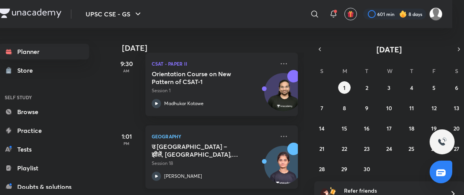 This screenshot has height=195, width=464. What do you see at coordinates (200, 78) in the screenshot?
I see `h5: Orientation Course on New Pattern of CSAT-1` at bounding box center [200, 78].